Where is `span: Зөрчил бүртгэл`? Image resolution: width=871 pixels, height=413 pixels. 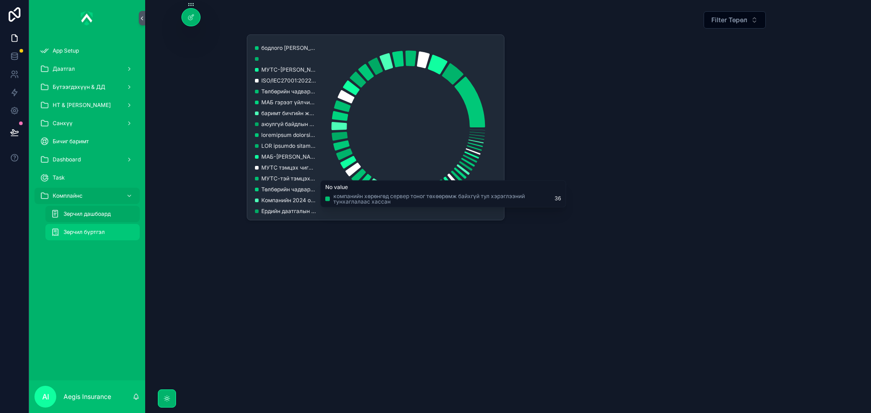
span: Зөрчил бүртгэл is located at coordinates (84, 232).